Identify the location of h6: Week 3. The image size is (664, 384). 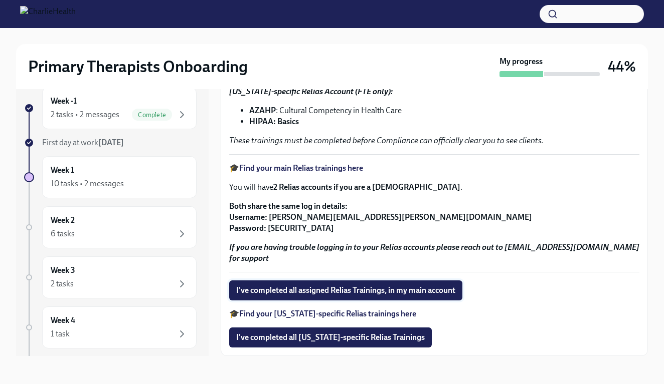
(63, 271).